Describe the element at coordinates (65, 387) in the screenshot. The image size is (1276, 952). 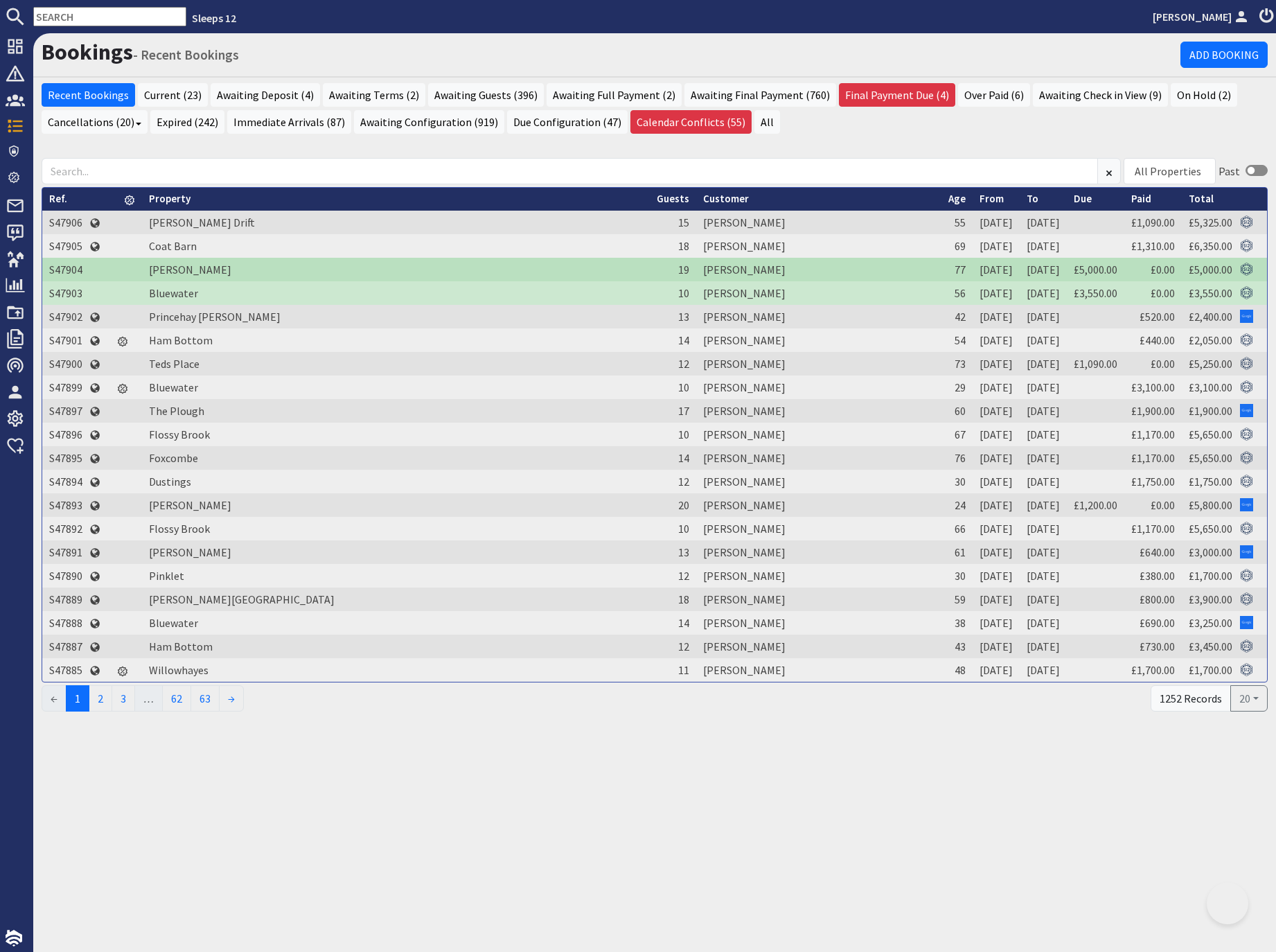
I see `td: S47899` at that location.